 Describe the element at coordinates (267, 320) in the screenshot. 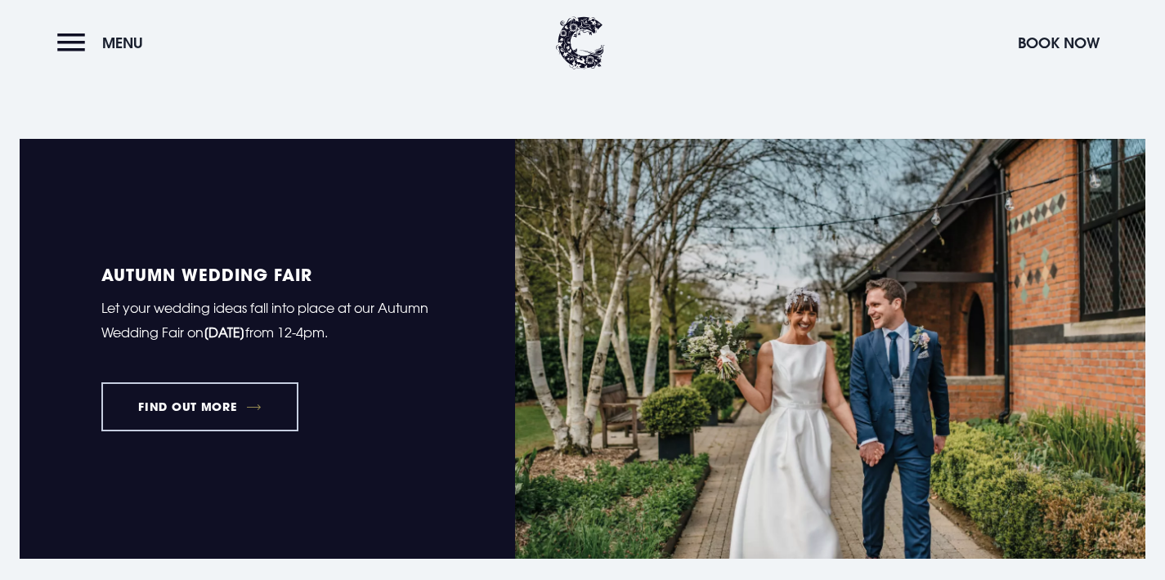

I see `p: Let your wedding ideas fall into place at our Autumn Wedding Fair on from 12-4pm.` at that location.